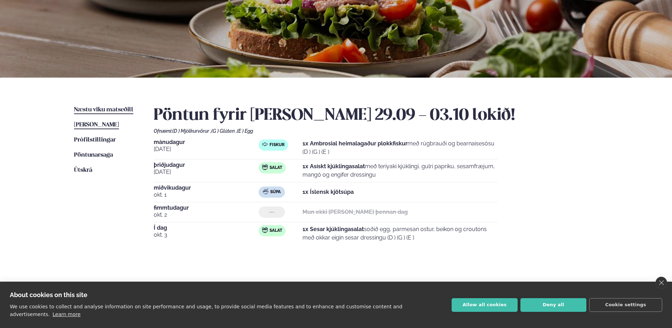 The width and height of the screenshot is (672, 328). What do you see at coordinates (266, 191) in the screenshot?
I see `img: soup.svg` at bounding box center [266, 191].